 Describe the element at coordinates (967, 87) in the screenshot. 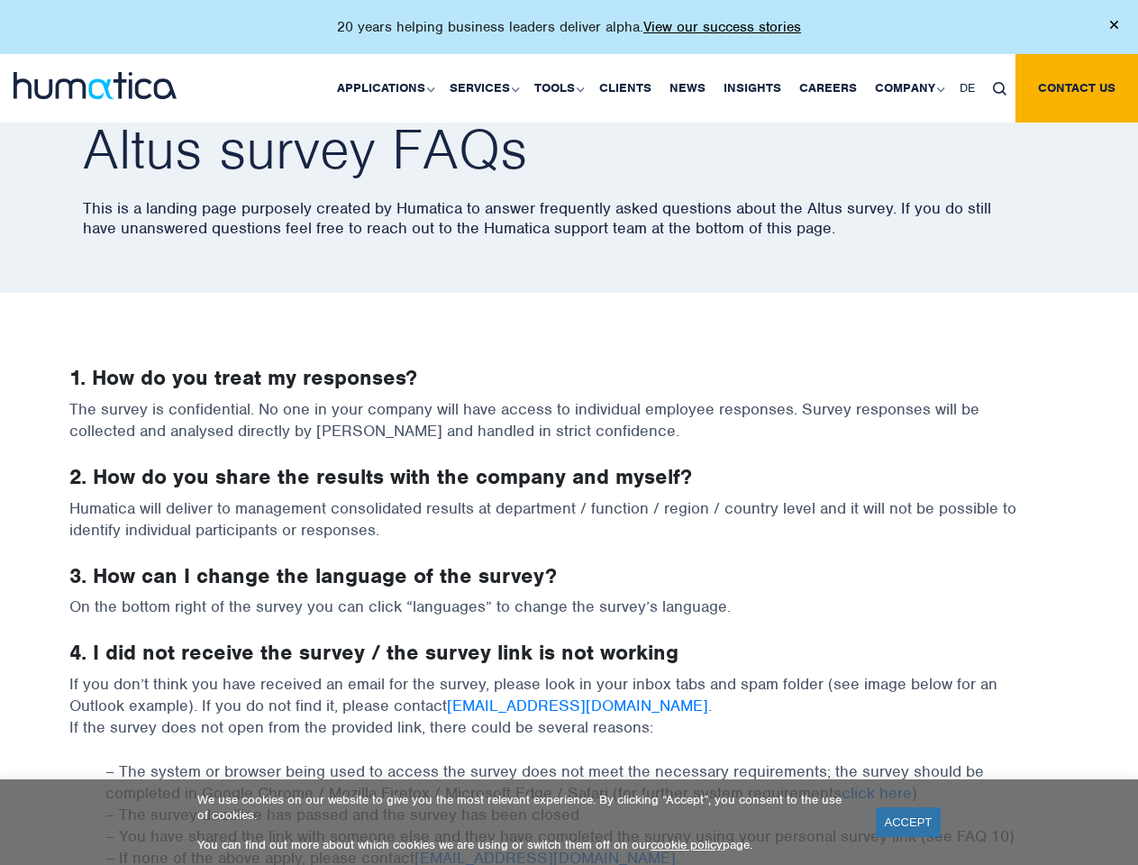

I see `span: DE` at that location.